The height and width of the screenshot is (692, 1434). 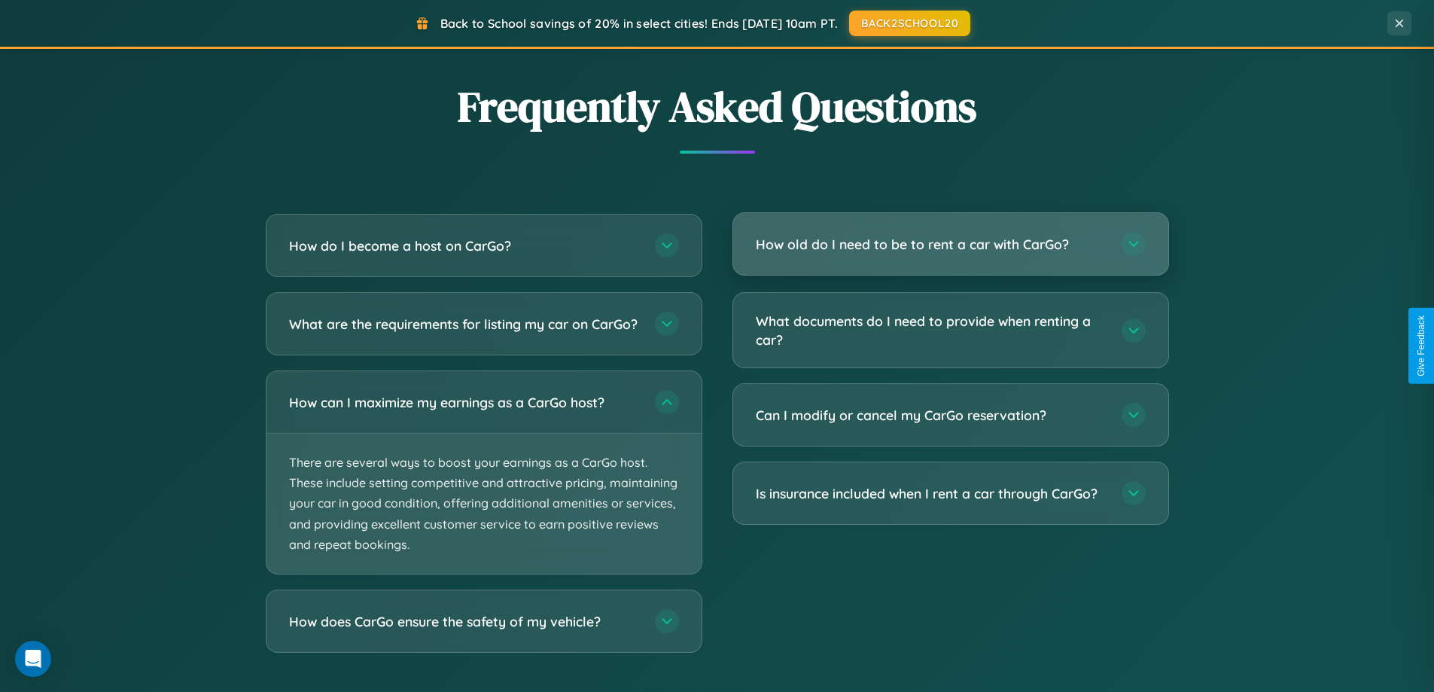 I want to click on h3: How do I become a host on CarGo?, so click(x=465, y=245).